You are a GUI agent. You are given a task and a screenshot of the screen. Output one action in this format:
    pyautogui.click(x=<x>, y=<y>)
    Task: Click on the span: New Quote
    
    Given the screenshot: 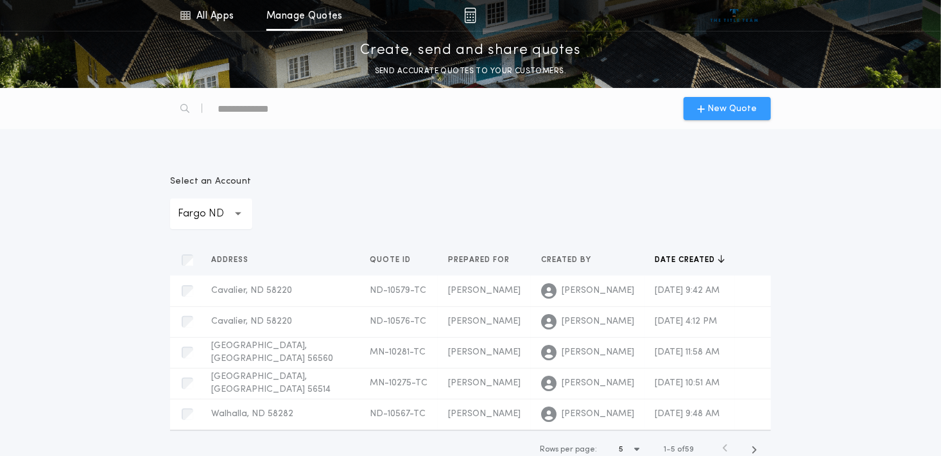 What is the action you would take?
    pyautogui.click(x=732, y=108)
    